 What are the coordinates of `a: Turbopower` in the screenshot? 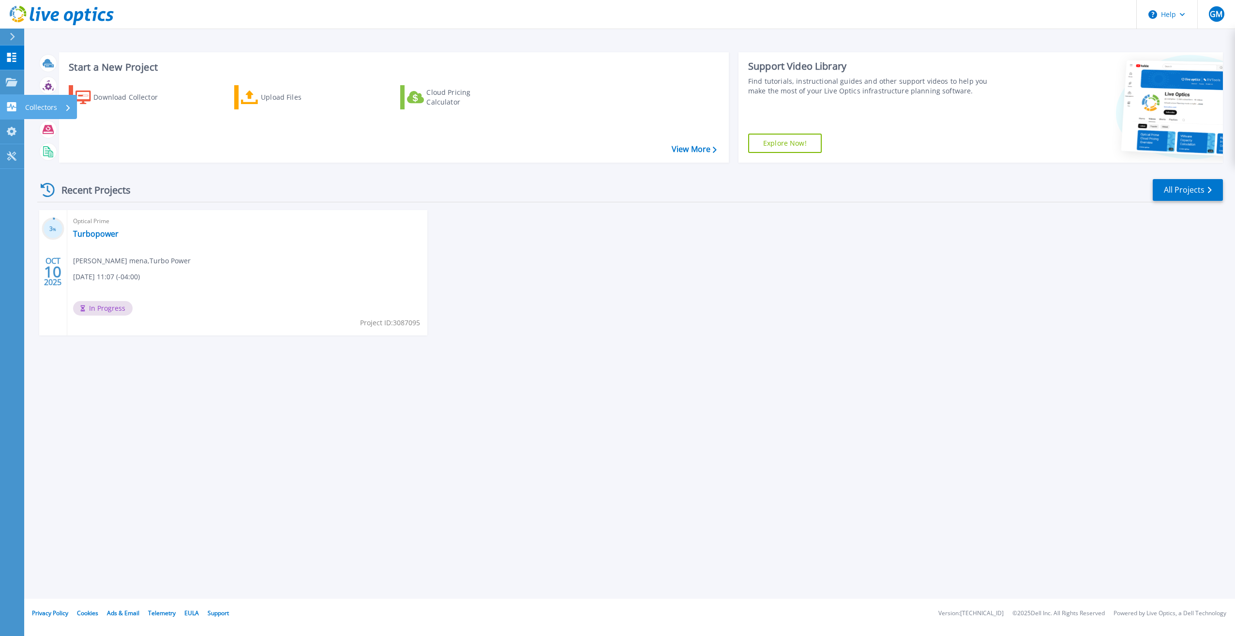 It's located at (96, 234).